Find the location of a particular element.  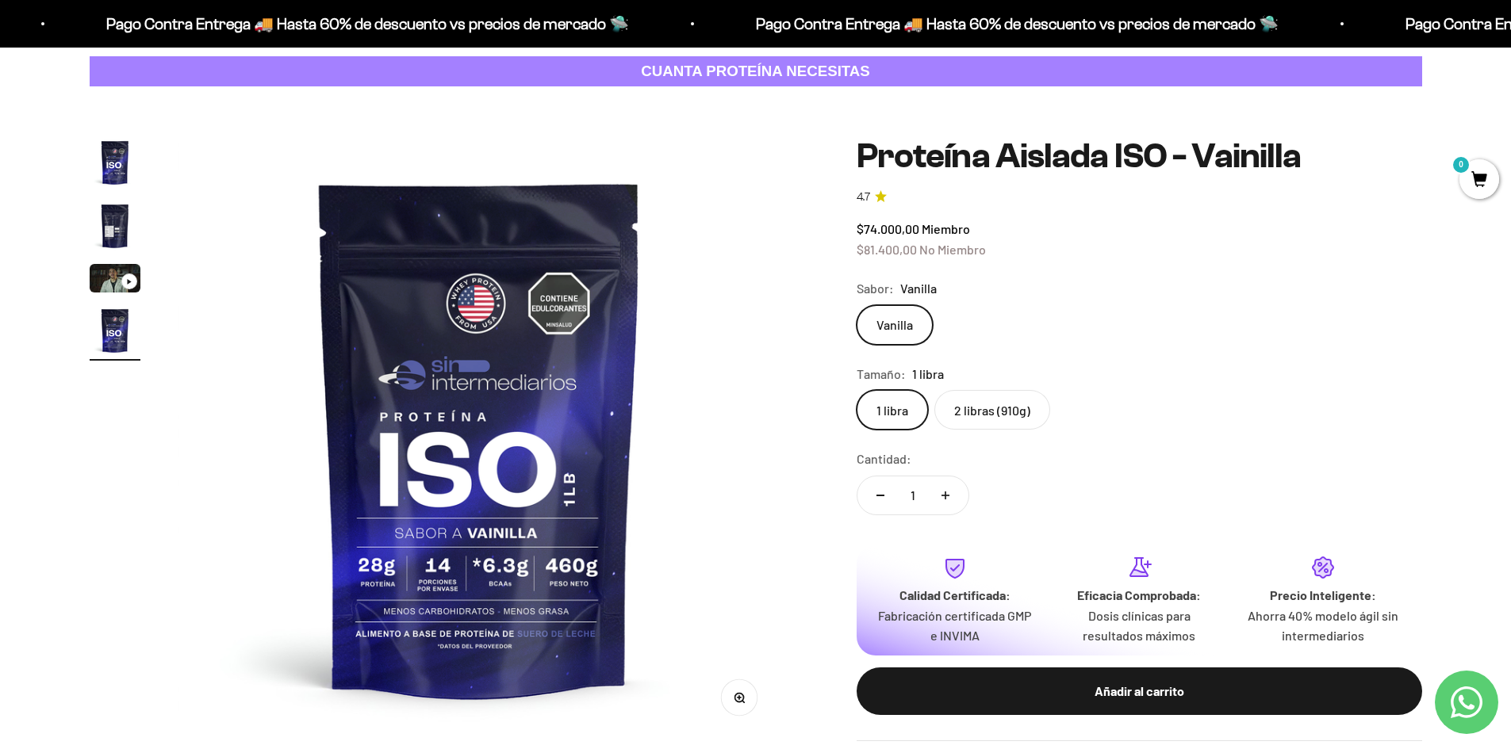

button: Ir al artículo 4 is located at coordinates (115, 333).